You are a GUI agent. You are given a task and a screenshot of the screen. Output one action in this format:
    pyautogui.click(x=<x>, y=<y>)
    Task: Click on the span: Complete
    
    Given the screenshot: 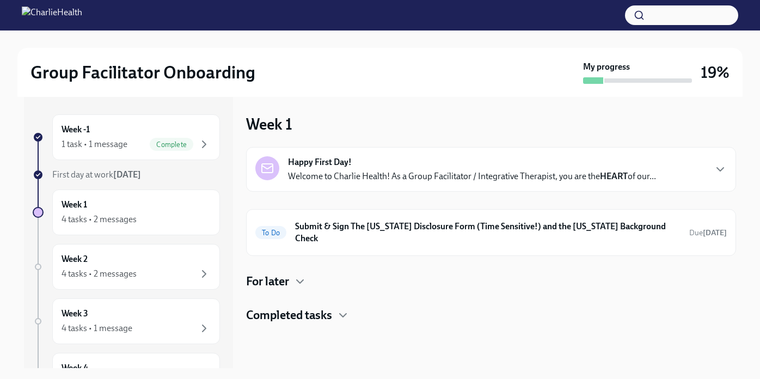 What is the action you would take?
    pyautogui.click(x=171, y=144)
    